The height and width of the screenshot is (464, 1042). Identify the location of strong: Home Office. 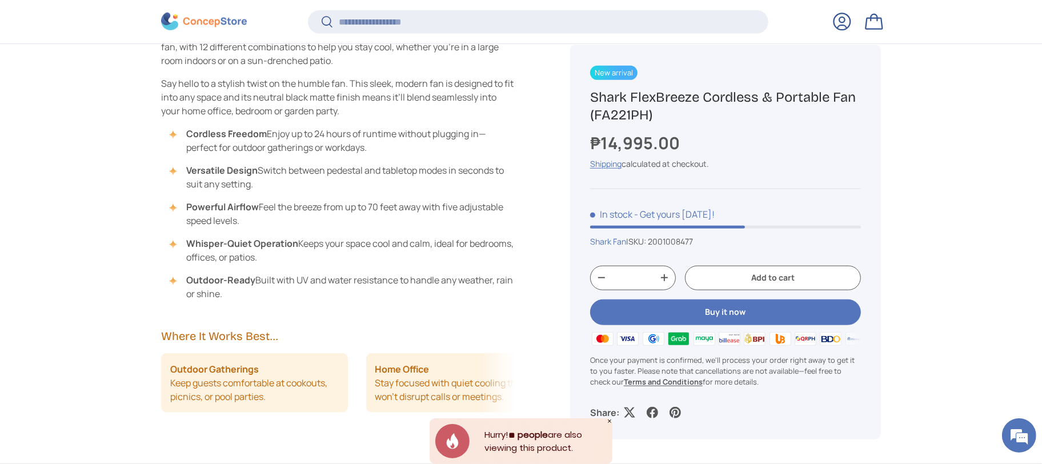
(402, 369).